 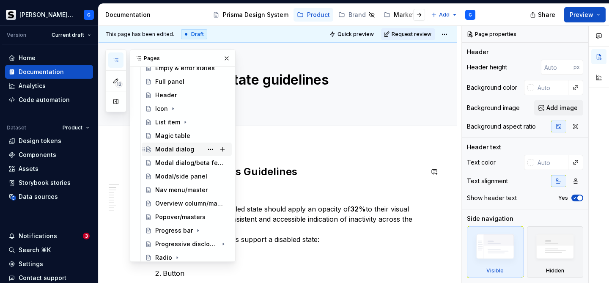 I want to click on div: Progressive disclosure, so click(x=187, y=244).